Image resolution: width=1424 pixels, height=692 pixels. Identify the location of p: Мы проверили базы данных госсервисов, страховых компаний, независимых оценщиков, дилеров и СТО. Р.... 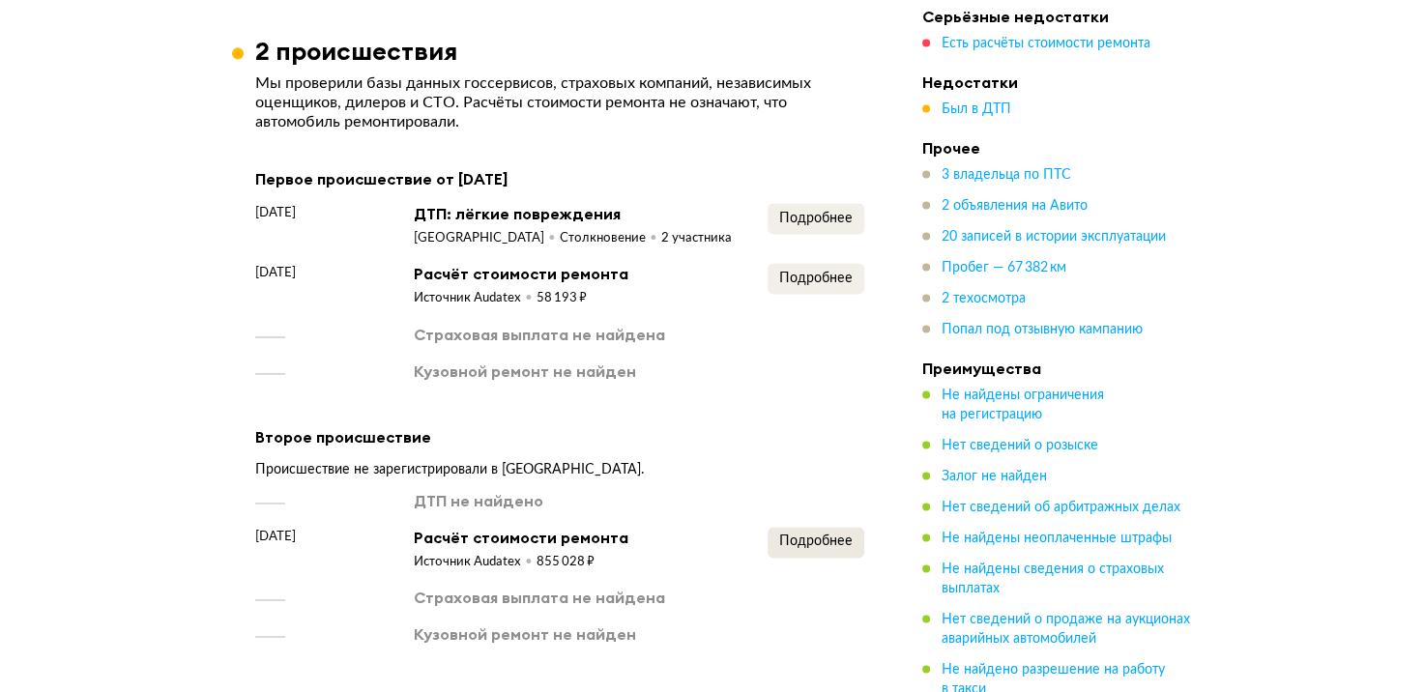
(560, 102).